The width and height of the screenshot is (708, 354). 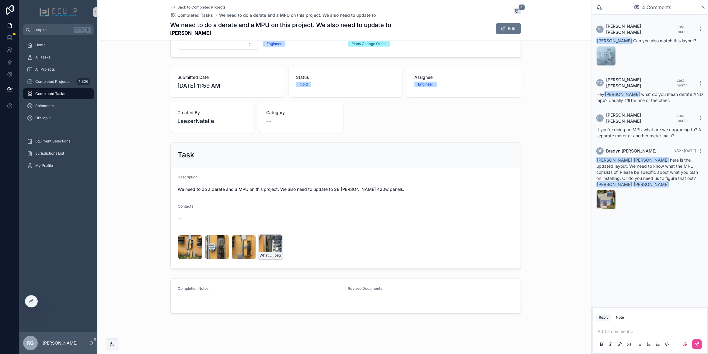 What do you see at coordinates (298, 15) in the screenshot?
I see `a: We need to do a derate and a MPU on this project. We also need to update to` at bounding box center [298, 15].